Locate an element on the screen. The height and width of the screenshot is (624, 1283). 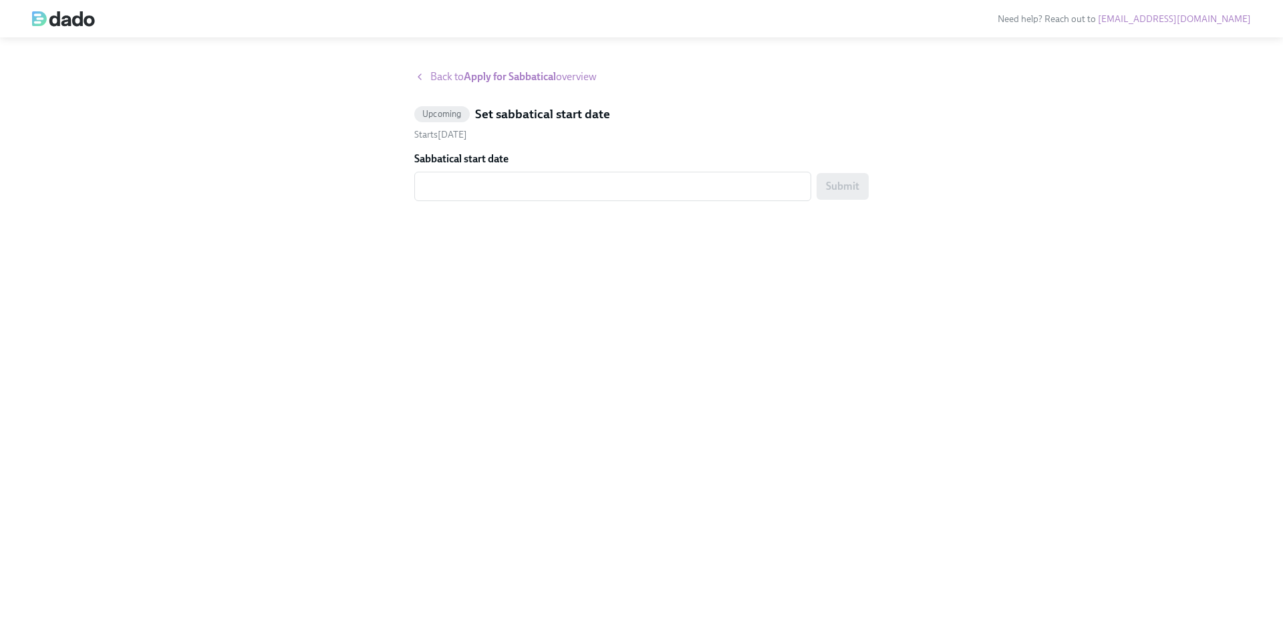
span: Upcoming is located at coordinates (442, 114).